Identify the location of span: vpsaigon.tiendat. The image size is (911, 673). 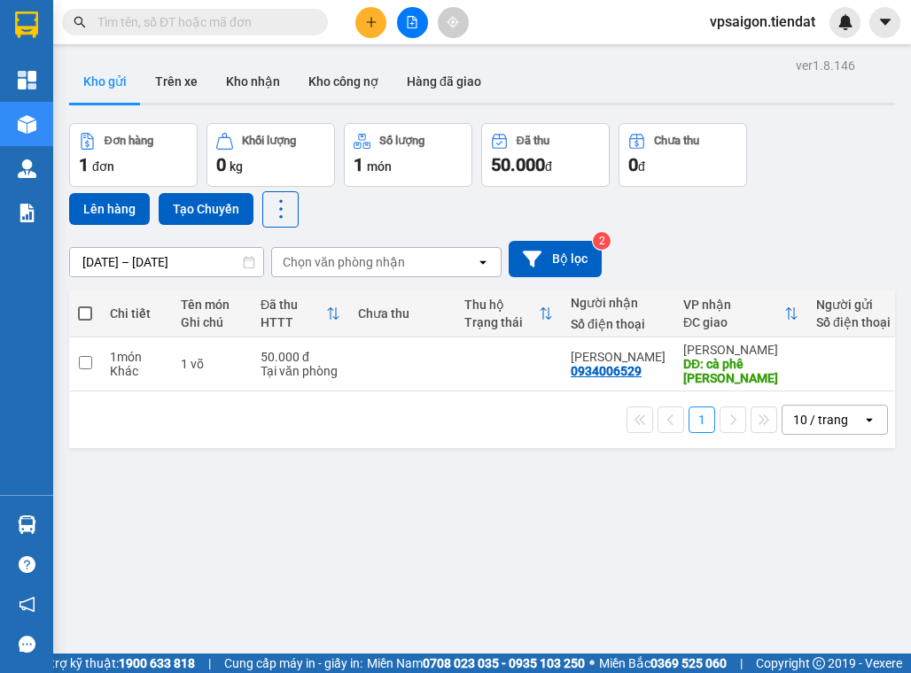
(762, 21).